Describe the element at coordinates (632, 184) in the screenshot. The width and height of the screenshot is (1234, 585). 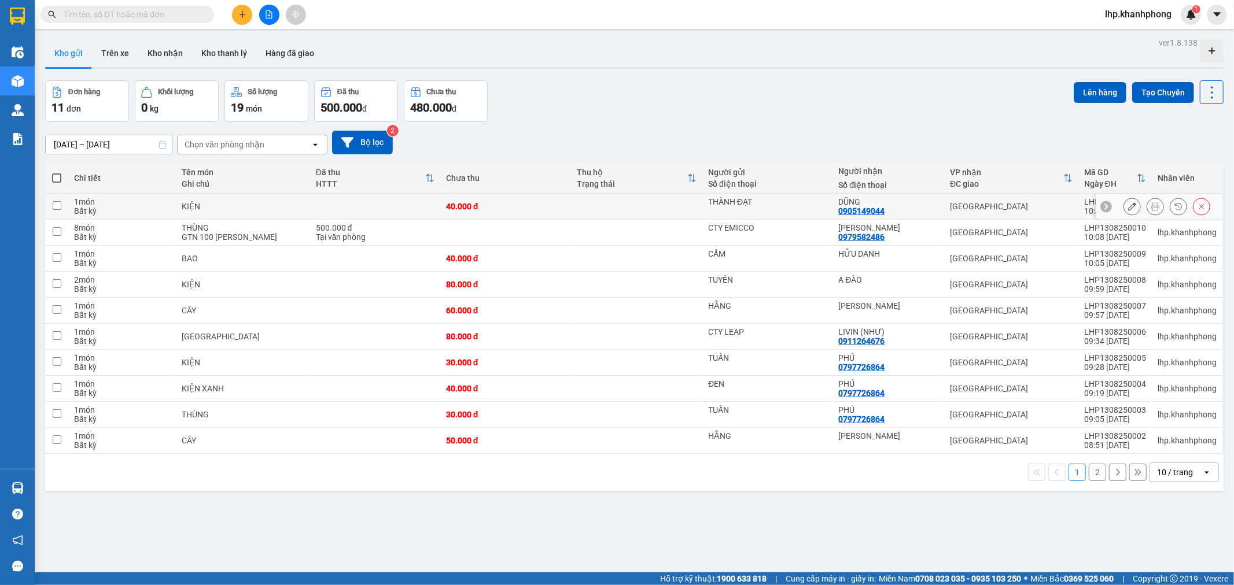
I see `div: Trạng thái` at that location.